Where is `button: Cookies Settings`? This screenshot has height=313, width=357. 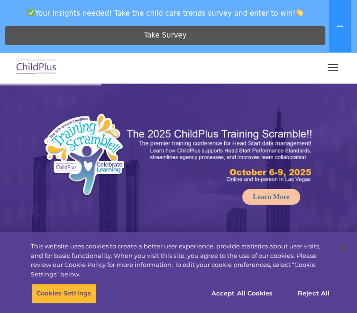
button: Cookies Settings is located at coordinates (64, 293).